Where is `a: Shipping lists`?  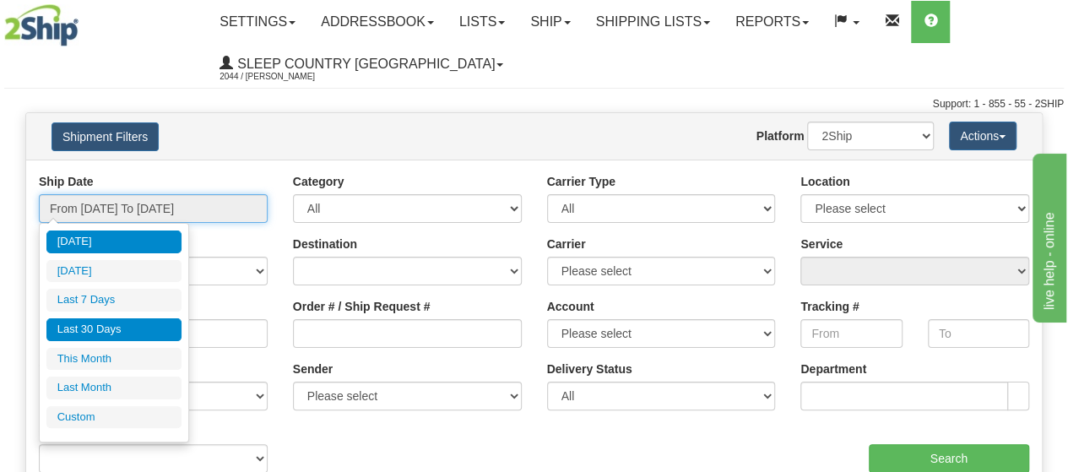
a: Shipping lists is located at coordinates (653, 22).